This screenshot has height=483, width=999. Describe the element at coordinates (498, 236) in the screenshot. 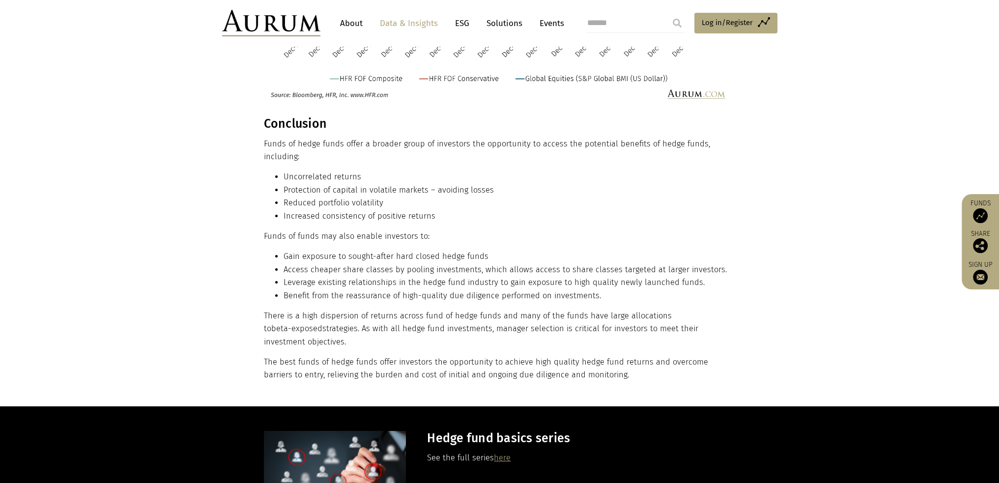

I see `p: Funds of funds may also enable investors to:` at that location.